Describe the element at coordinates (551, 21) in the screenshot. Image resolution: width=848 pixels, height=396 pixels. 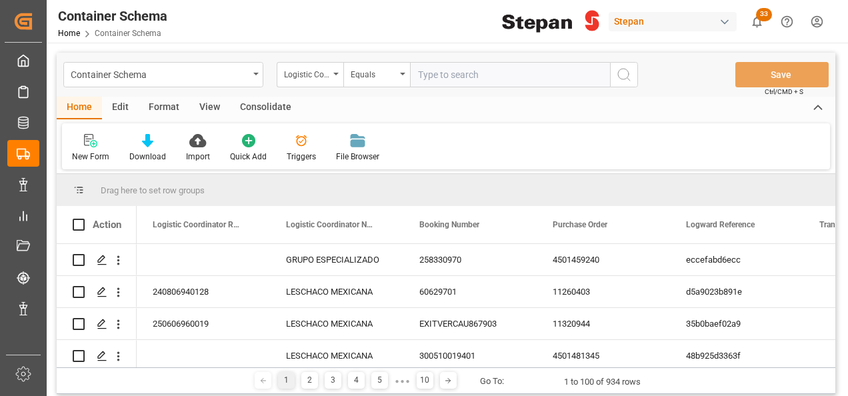
I see `img: Stepan_Company_logo.svg.png_1713531530.png` at that location.